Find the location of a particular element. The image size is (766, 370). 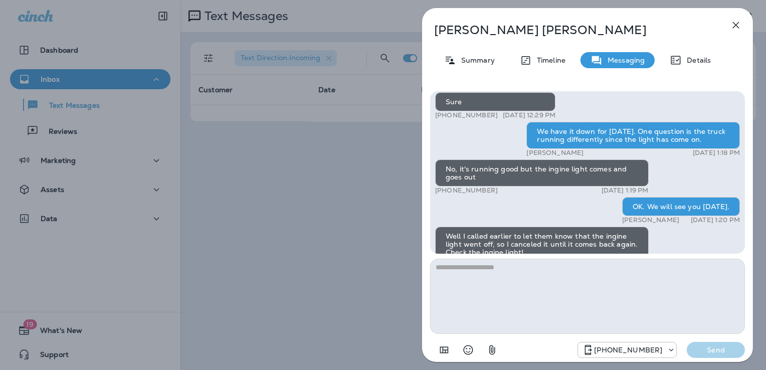

p: Timeline is located at coordinates (549, 60).